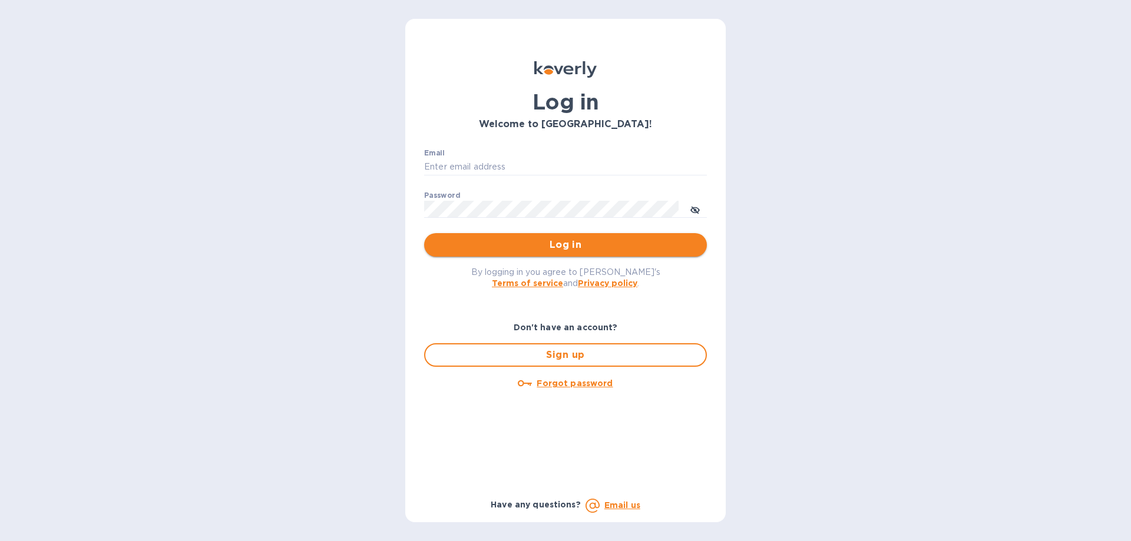 This screenshot has width=1131, height=541. Describe the element at coordinates (622, 505) in the screenshot. I see `b: Email us` at that location.